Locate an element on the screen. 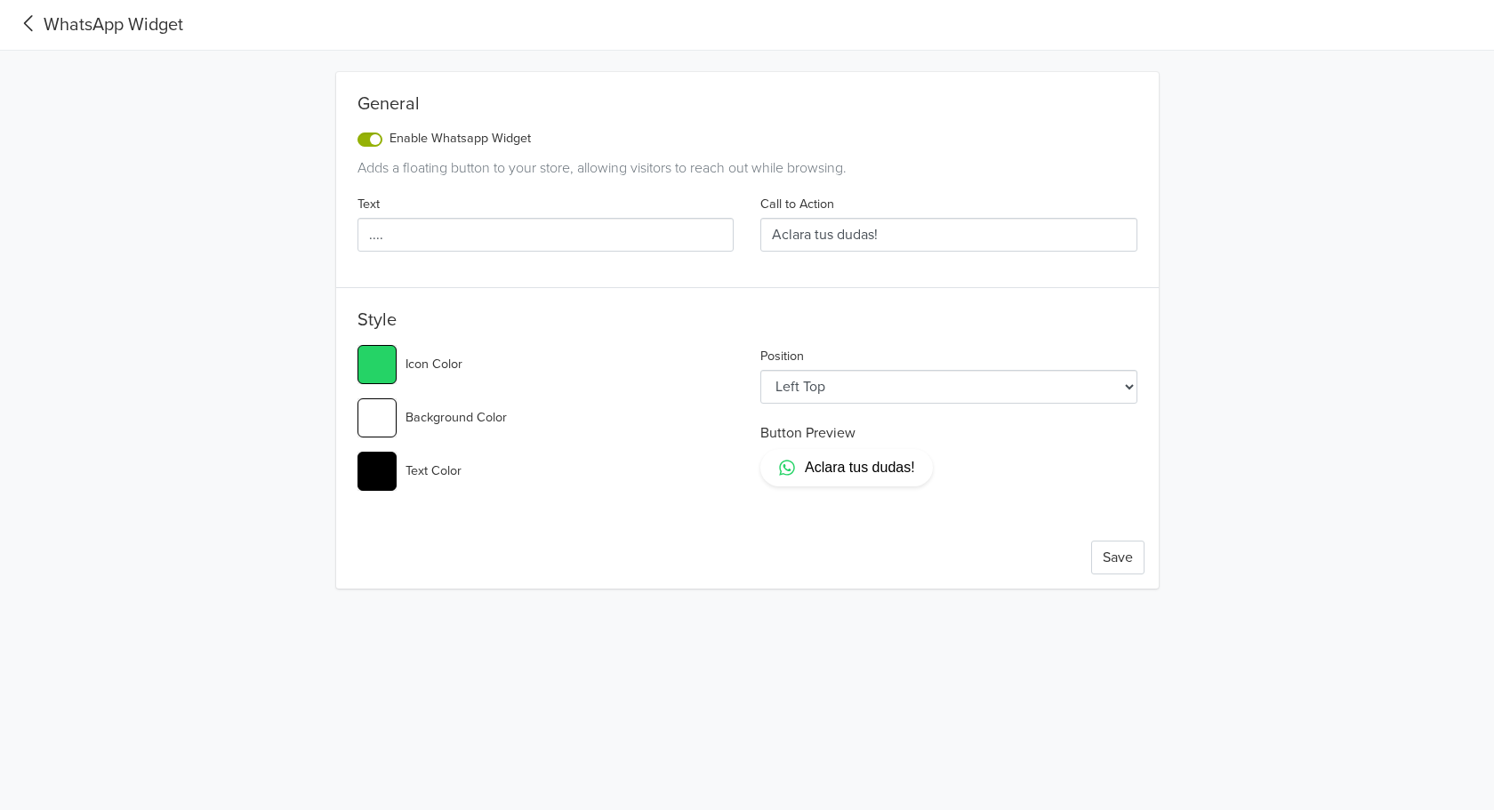 Image resolution: width=1494 pixels, height=810 pixels. div: General is located at coordinates (747, 108).